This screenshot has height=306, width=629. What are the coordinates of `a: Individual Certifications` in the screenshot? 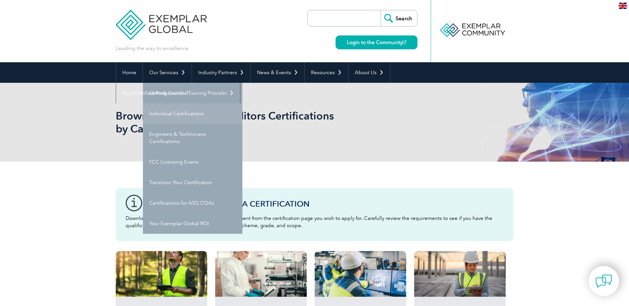 It's located at (193, 114).